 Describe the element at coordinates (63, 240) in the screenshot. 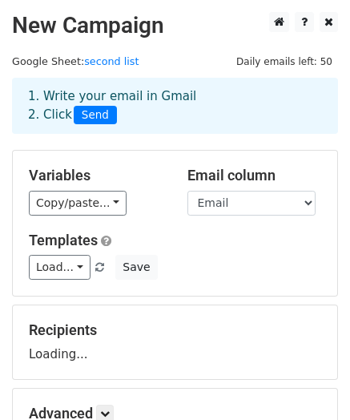

I see `a: Templates` at that location.